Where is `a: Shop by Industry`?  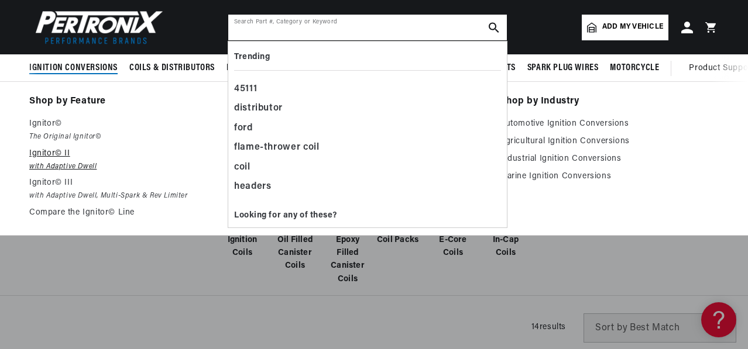 a: Shop by Industry is located at coordinates (609, 102).